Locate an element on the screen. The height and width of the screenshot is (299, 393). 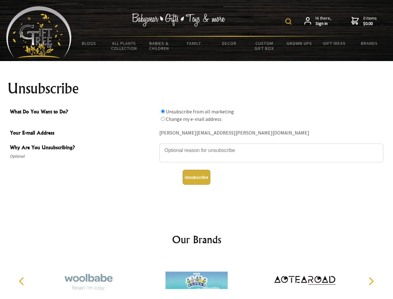
span: What Do You Want to Do? is located at coordinates (83, 112).